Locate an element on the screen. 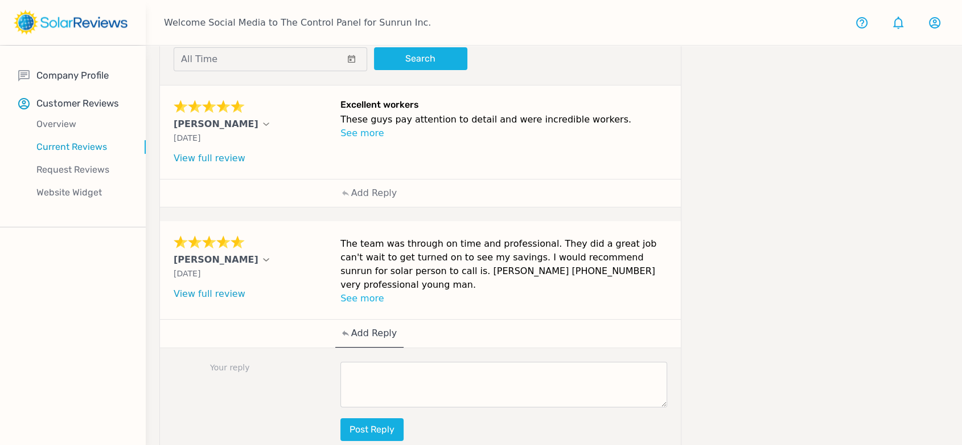  p: Overview is located at coordinates (82, 124).